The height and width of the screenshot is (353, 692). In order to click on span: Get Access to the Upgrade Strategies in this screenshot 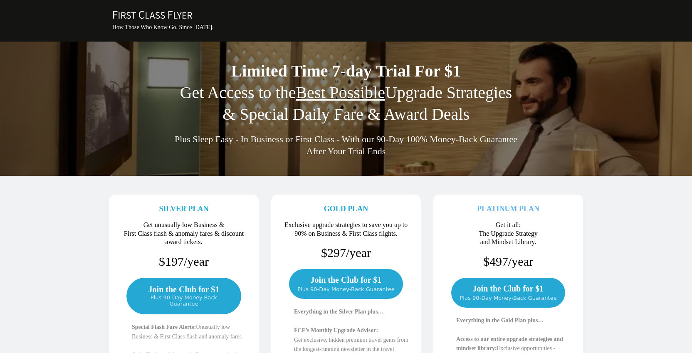, I will do `click(346, 92)`.